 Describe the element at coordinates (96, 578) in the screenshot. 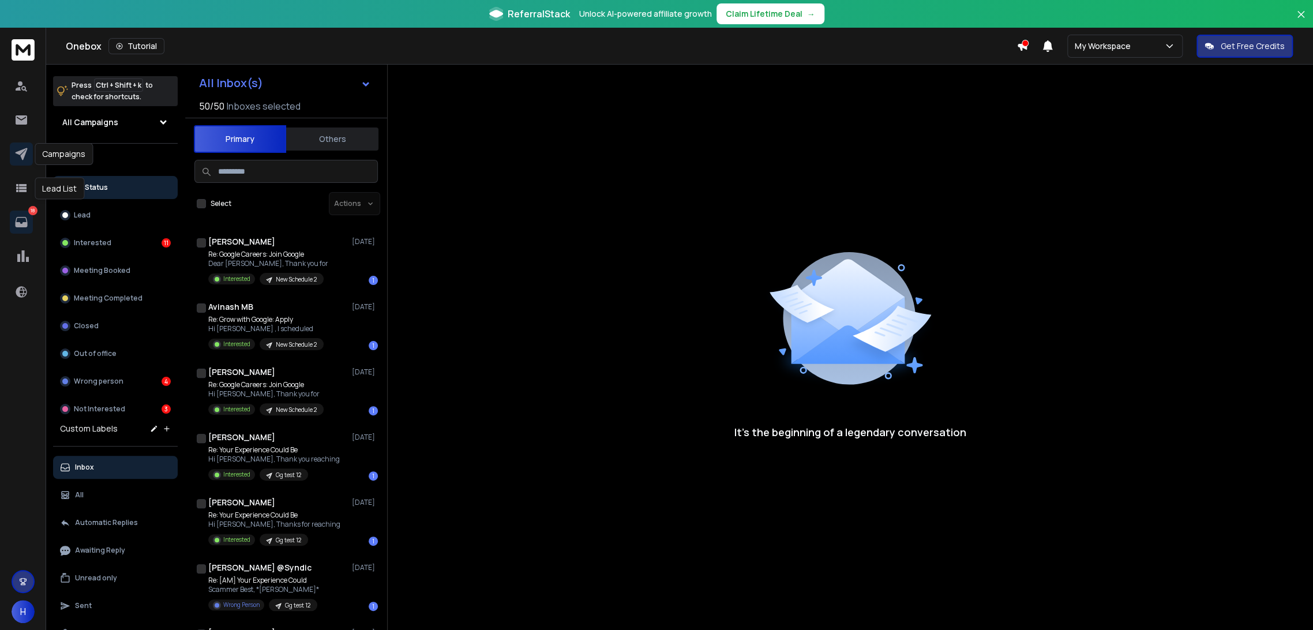

I see `p: Unread only` at that location.